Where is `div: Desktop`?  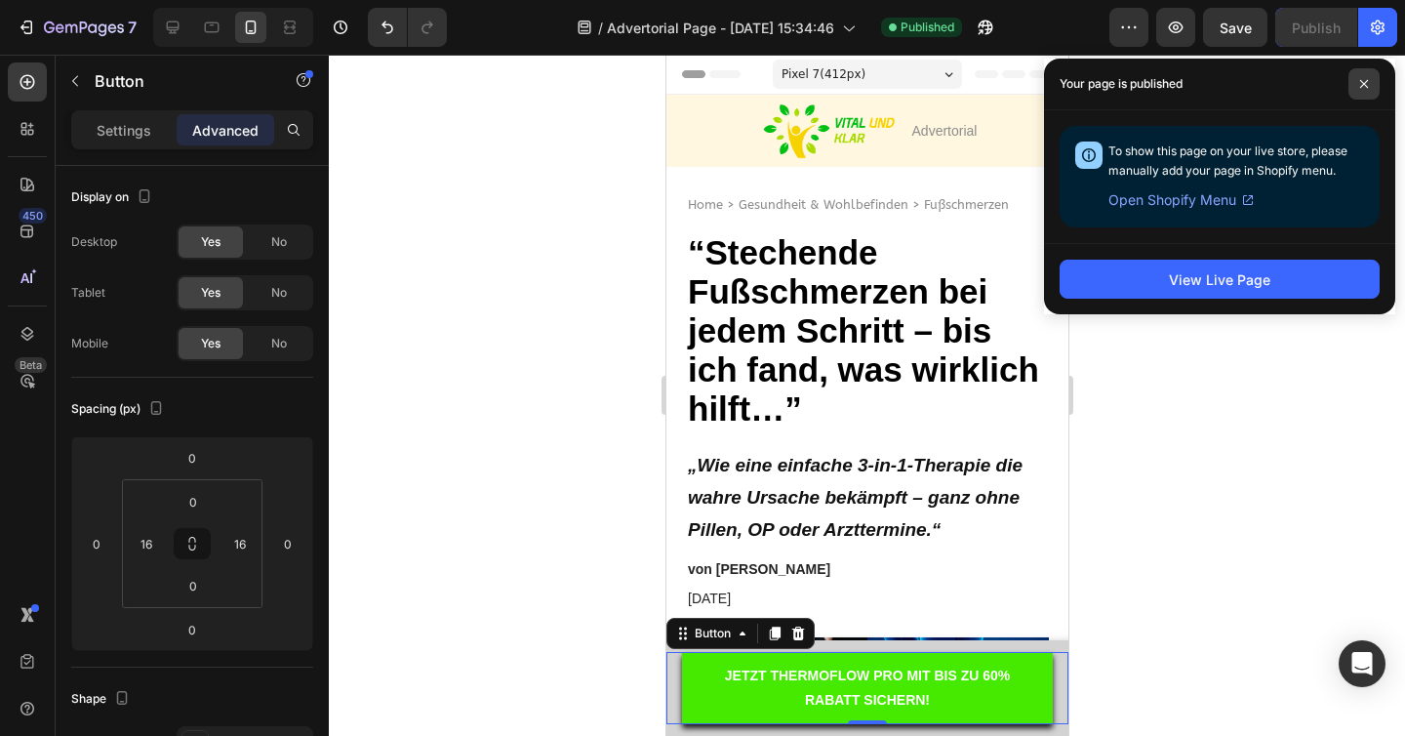 div: Desktop is located at coordinates (94, 242).